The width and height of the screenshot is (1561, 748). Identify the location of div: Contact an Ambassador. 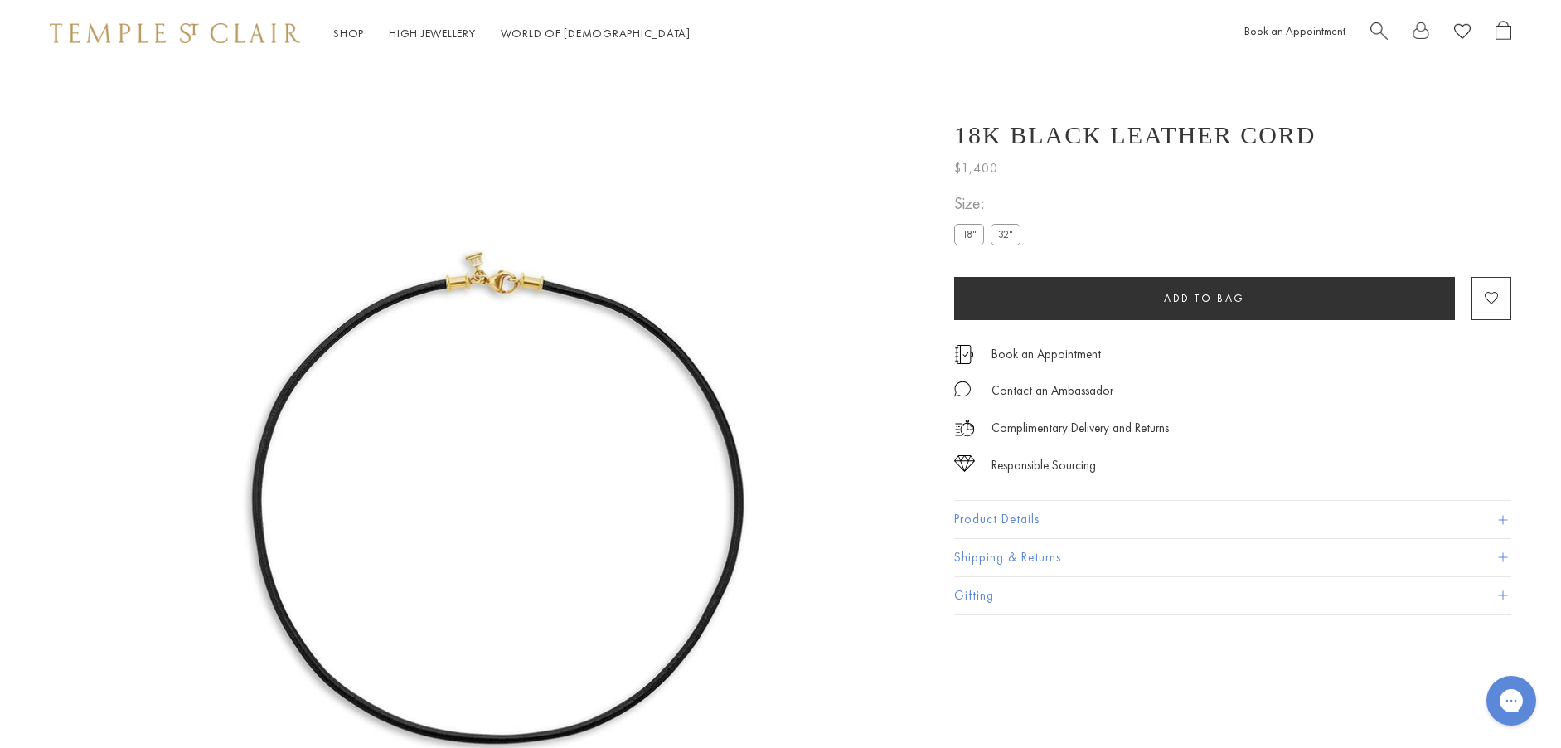
(1052, 390).